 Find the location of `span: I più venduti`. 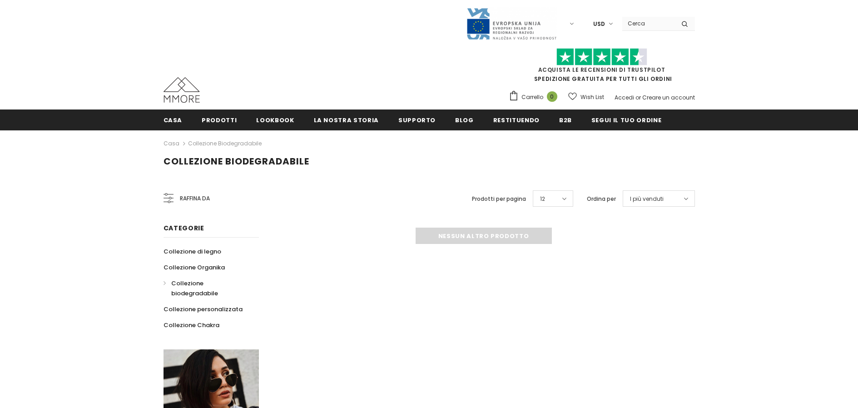

span: I più venduti is located at coordinates (647, 199).